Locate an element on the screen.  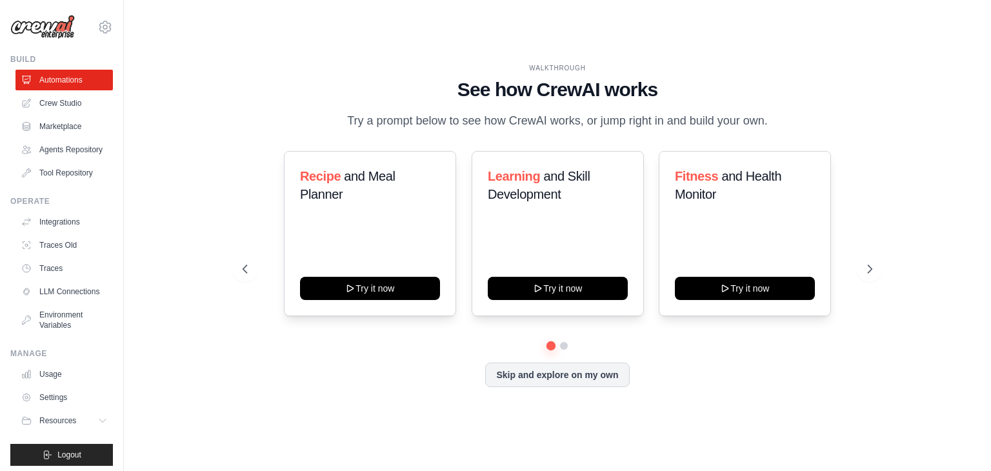
button: Logout is located at coordinates (61, 455).